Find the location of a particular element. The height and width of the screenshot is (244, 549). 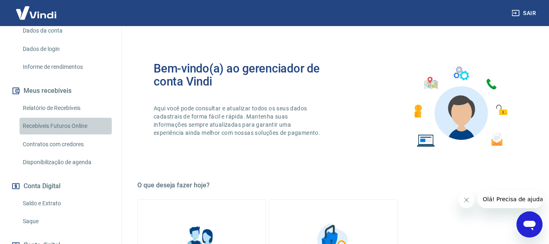

a: Contratos com credores is located at coordinates (65, 144).